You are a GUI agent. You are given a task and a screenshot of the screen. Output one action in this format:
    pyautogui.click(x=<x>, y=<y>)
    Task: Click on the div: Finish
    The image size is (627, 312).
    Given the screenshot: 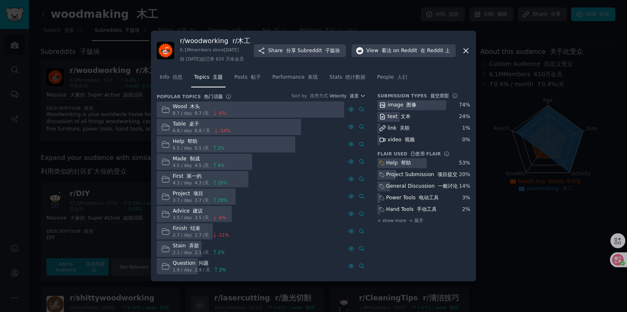 What is the action you would take?
    pyautogui.click(x=201, y=229)
    